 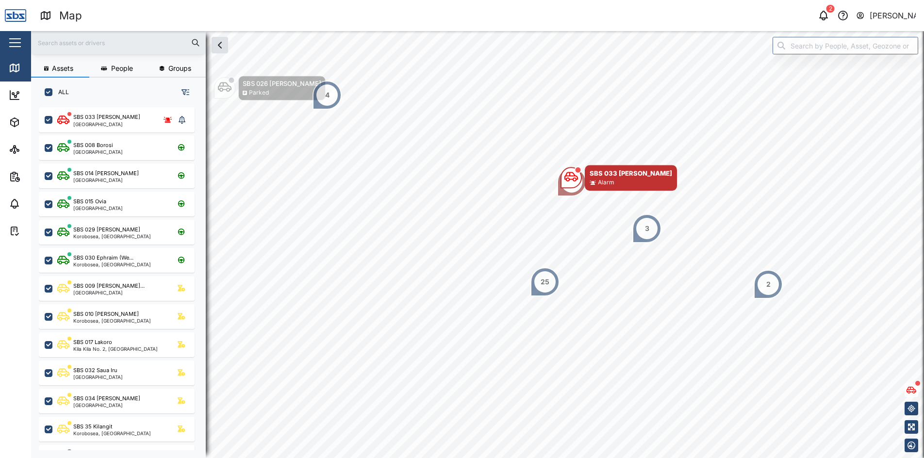 What do you see at coordinates (93, 342) in the screenshot?
I see `div: SBS 017 Lakoro` at bounding box center [93, 342].